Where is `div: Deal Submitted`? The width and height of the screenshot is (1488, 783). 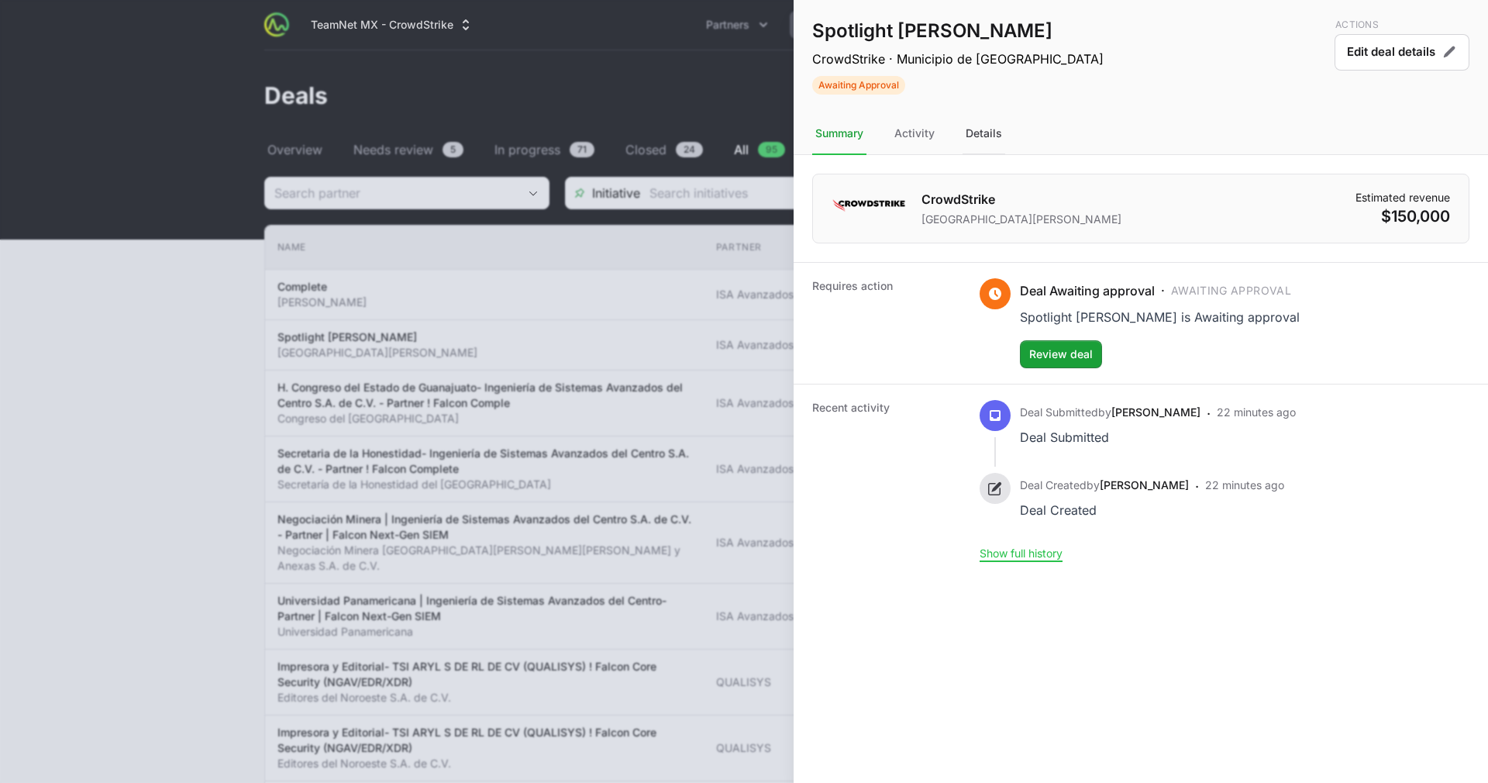
div: Deal Submitted is located at coordinates (1110, 437).